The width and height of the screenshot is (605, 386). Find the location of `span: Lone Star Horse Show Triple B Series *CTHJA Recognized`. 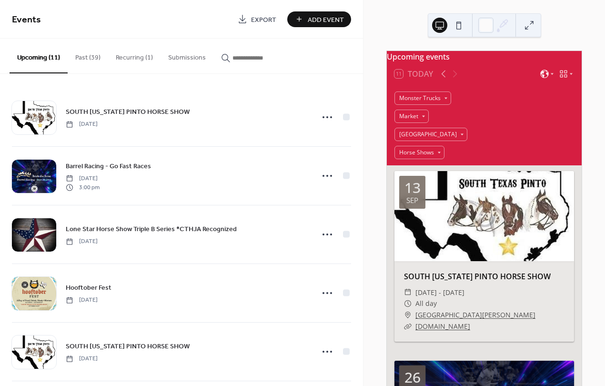

span: Lone Star Horse Show Triple B Series *CTHJA Recognized is located at coordinates (151, 229).